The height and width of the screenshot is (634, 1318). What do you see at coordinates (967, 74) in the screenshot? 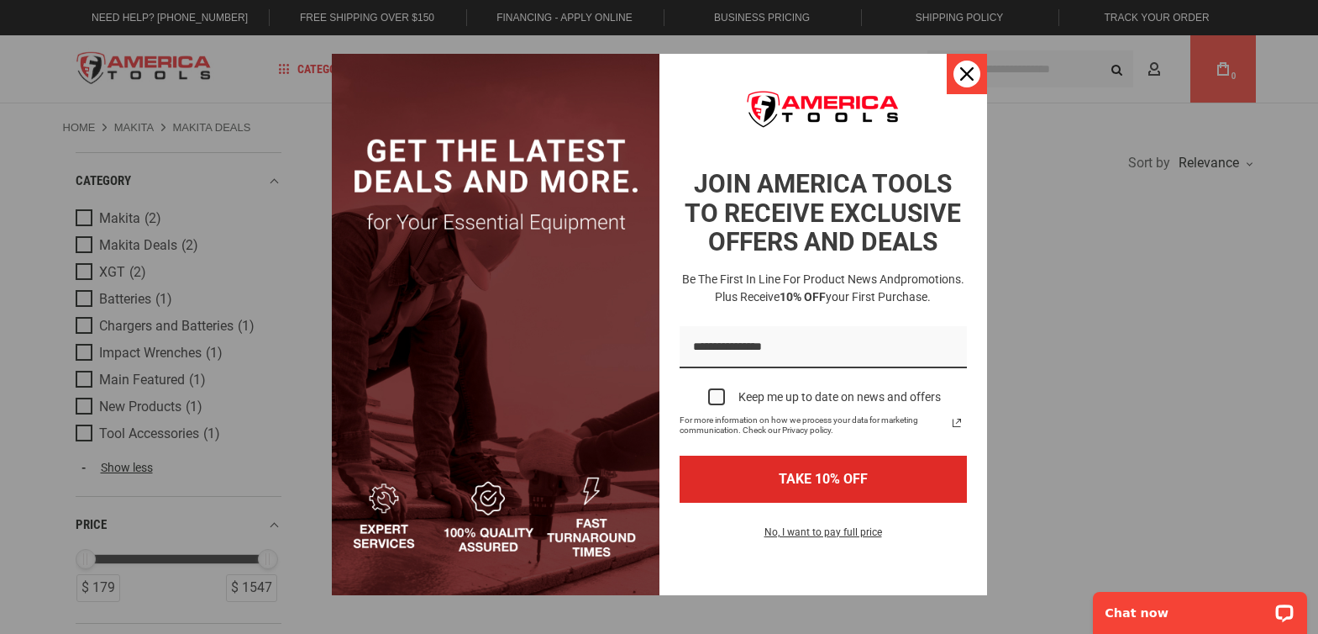
I see `svg: close icon` at bounding box center [967, 74].